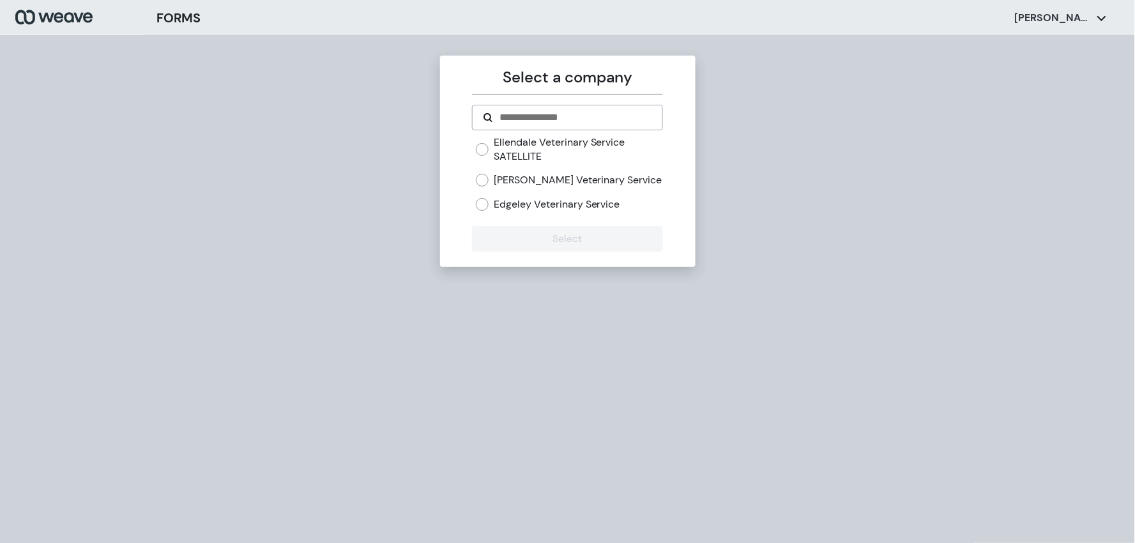 The width and height of the screenshot is (1135, 543). What do you see at coordinates (567, 77) in the screenshot?
I see `p: Select a company` at bounding box center [567, 77].